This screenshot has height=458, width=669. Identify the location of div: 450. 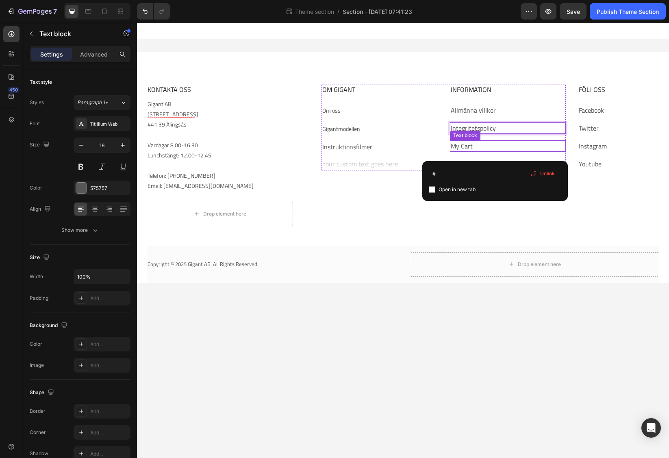
(13, 90).